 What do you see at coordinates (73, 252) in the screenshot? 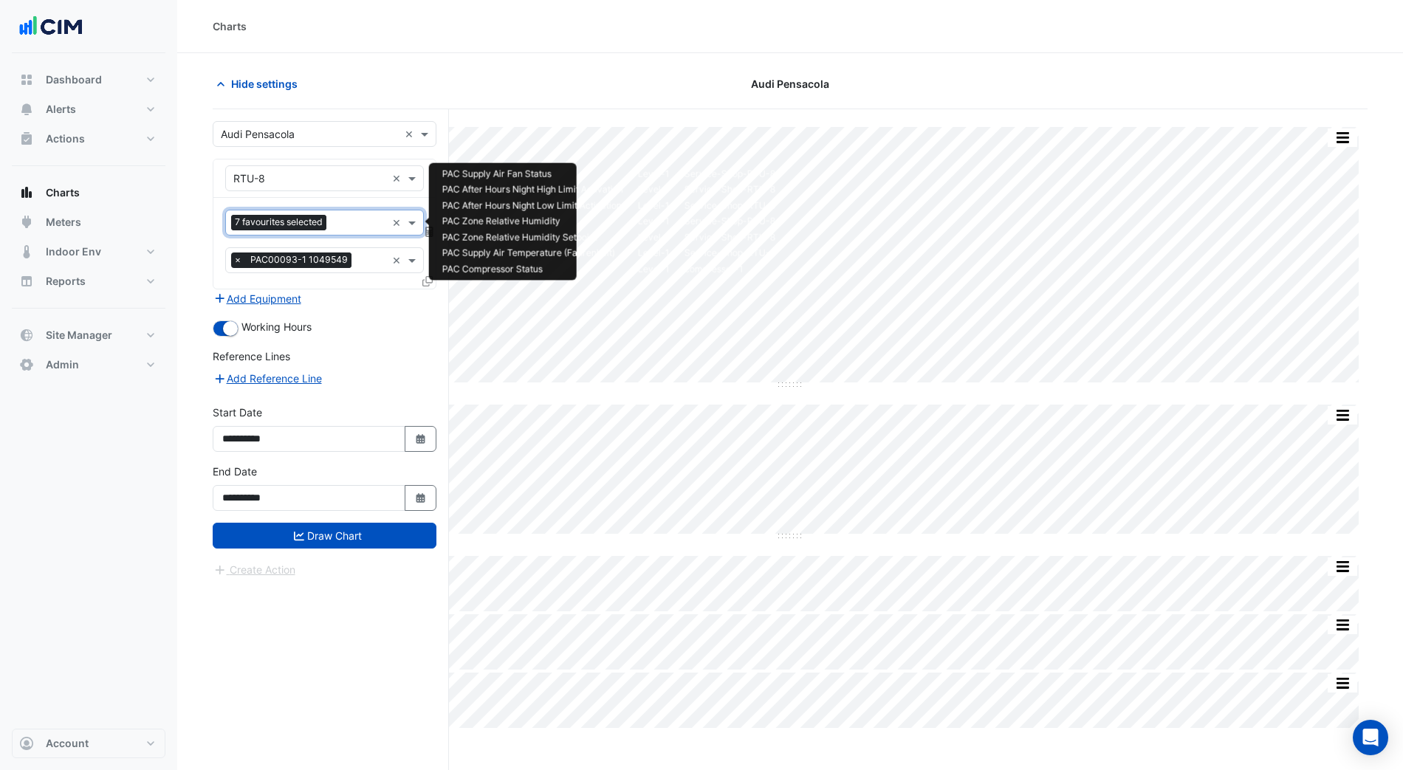
I see `span: Indoor Env` at bounding box center [73, 252].